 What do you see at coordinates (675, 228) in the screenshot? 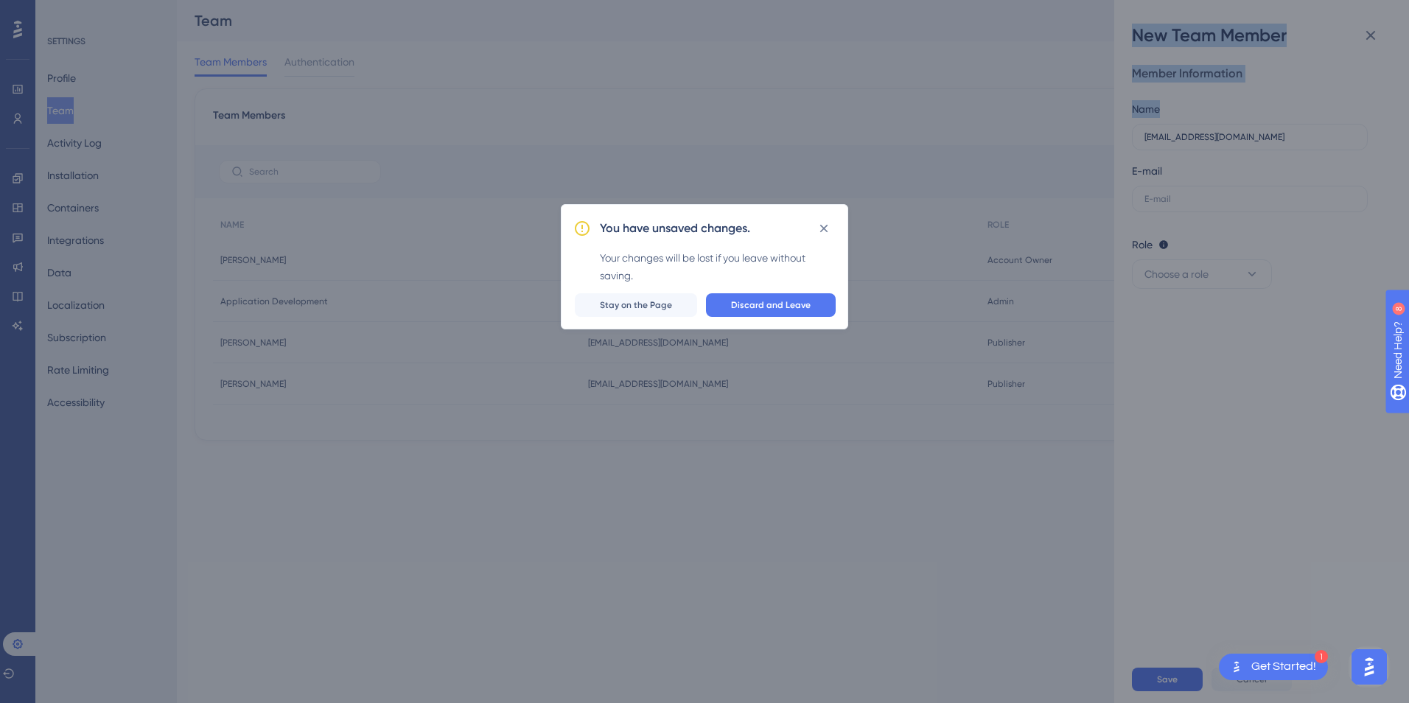
I see `h2: You have unsaved changes.` at bounding box center [675, 228].